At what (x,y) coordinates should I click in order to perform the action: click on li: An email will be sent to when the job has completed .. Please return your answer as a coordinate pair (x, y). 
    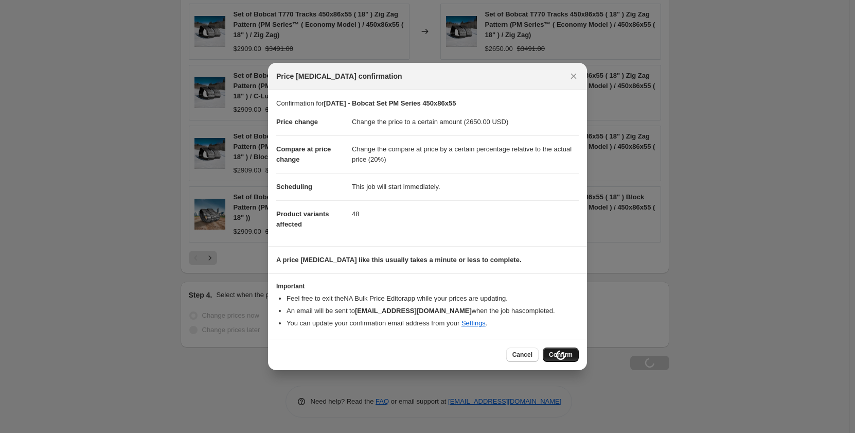
    Looking at the image, I should click on (433, 311).